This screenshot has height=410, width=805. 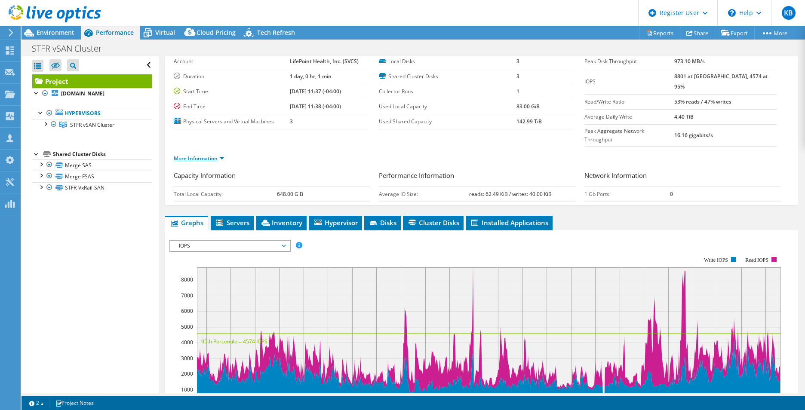 I want to click on h3: Performance Information, so click(x=477, y=176).